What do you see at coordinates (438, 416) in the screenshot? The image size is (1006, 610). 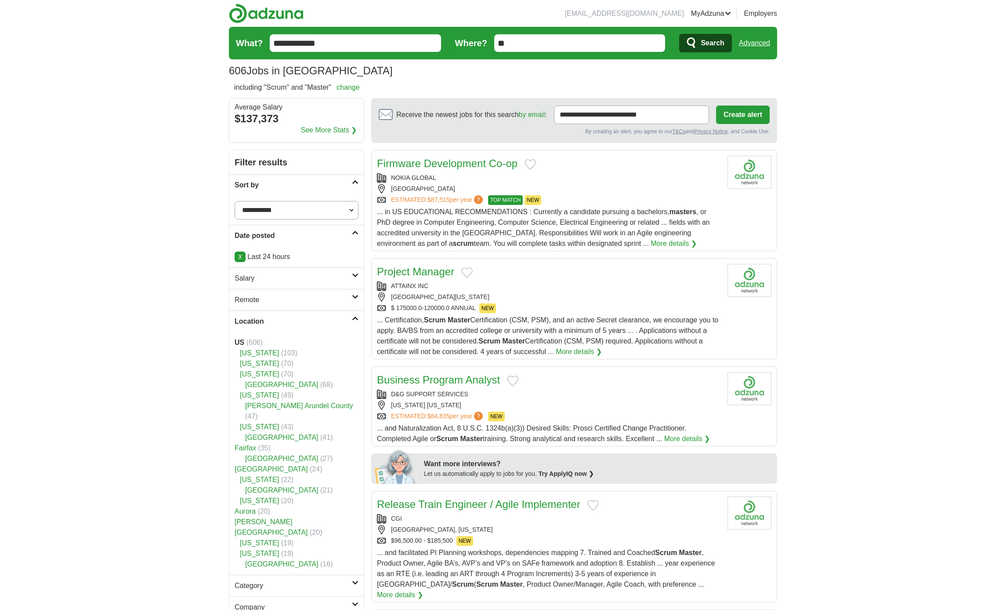 I see `a: ESTIMATED:$84,835per year?` at bounding box center [438, 416].